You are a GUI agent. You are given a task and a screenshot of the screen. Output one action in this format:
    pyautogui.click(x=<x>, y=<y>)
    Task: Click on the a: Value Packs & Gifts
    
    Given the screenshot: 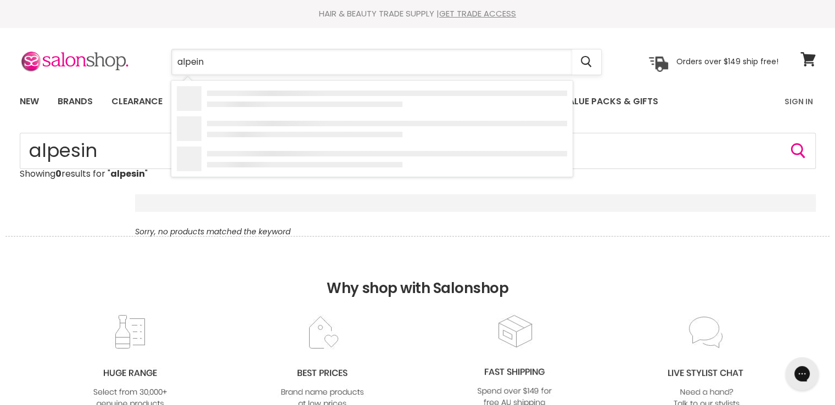 What is the action you would take?
    pyautogui.click(x=610, y=102)
    